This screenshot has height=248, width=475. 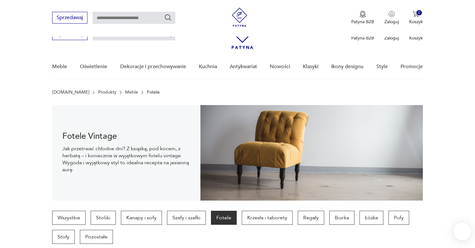 What do you see at coordinates (399, 218) in the screenshot?
I see `a: Pufy` at bounding box center [399, 218].